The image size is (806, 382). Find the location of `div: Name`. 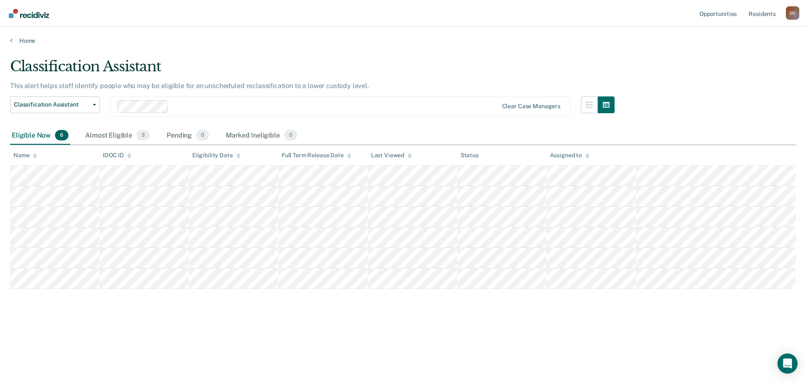

div: Name is located at coordinates (25, 155).